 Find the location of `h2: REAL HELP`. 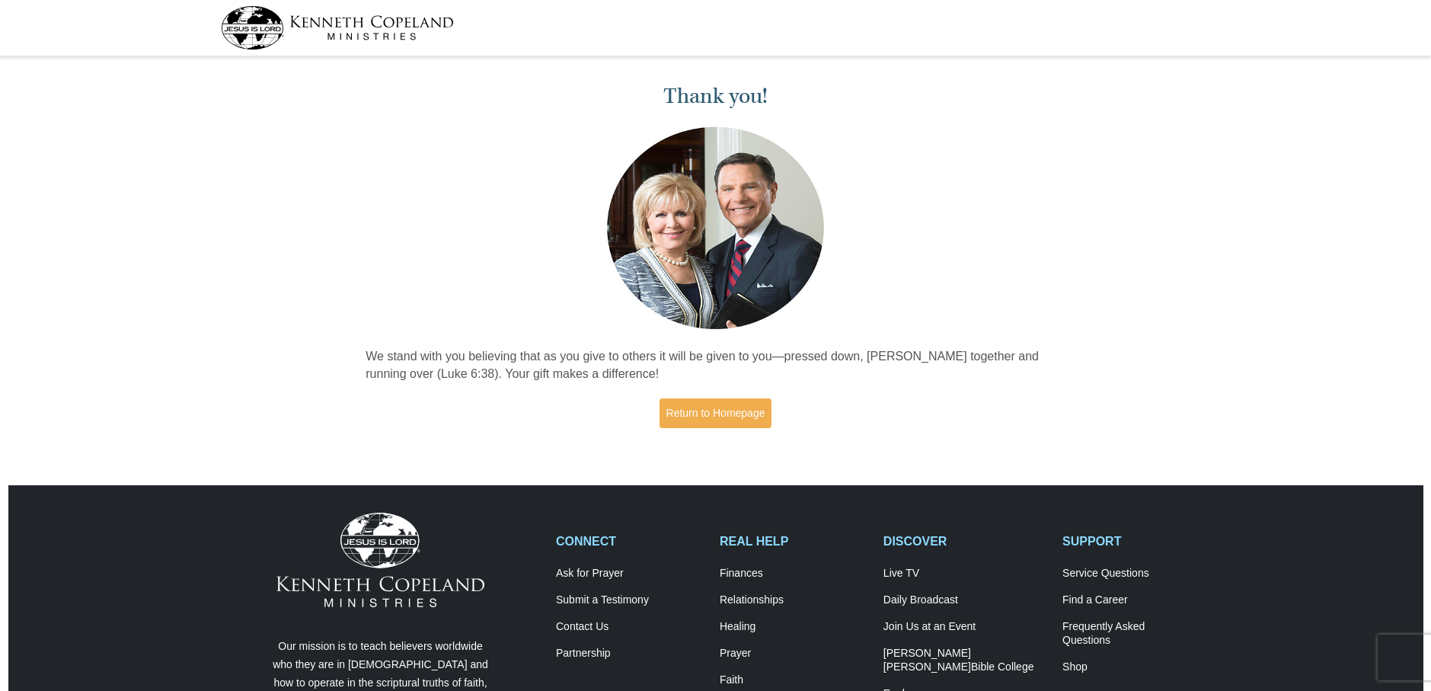

h2: REAL HELP is located at coordinates (794, 541).